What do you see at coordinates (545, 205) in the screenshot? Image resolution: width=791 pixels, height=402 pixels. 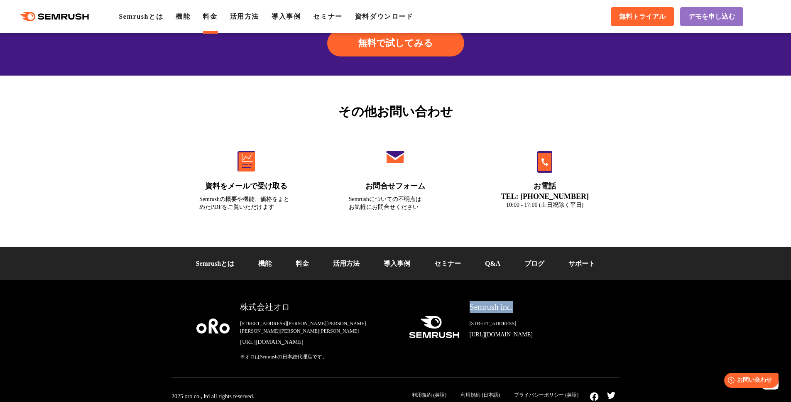 I see `div: 10:00 - 17:00 (土日祝除く平日)` at bounding box center [545, 205].